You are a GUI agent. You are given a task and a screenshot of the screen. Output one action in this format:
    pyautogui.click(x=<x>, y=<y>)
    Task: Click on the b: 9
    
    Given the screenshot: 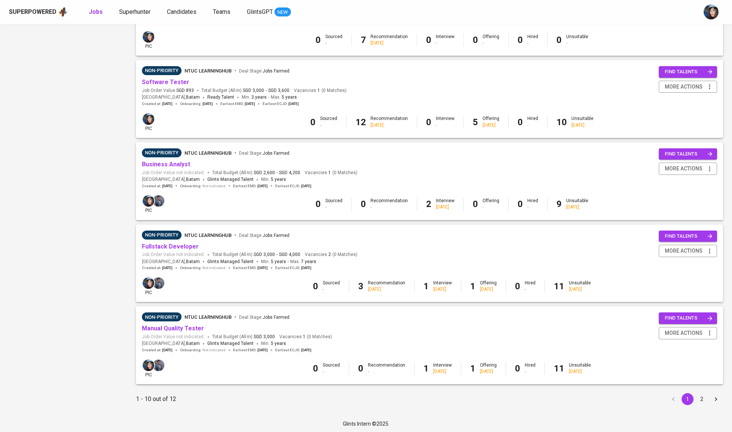 What is the action you would take?
    pyautogui.click(x=559, y=204)
    